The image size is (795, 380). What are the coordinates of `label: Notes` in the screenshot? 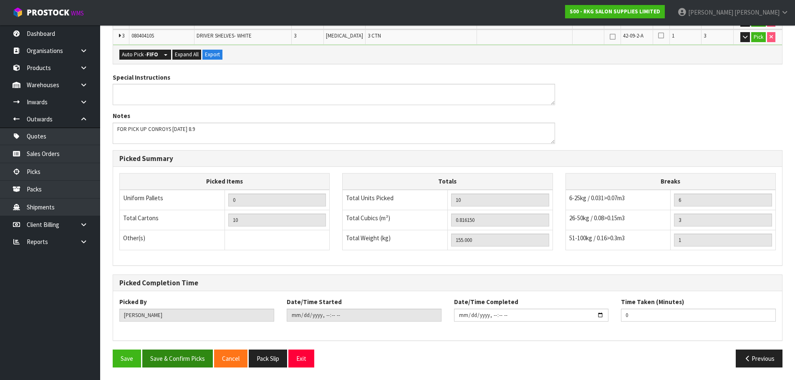 It's located at (121, 116).